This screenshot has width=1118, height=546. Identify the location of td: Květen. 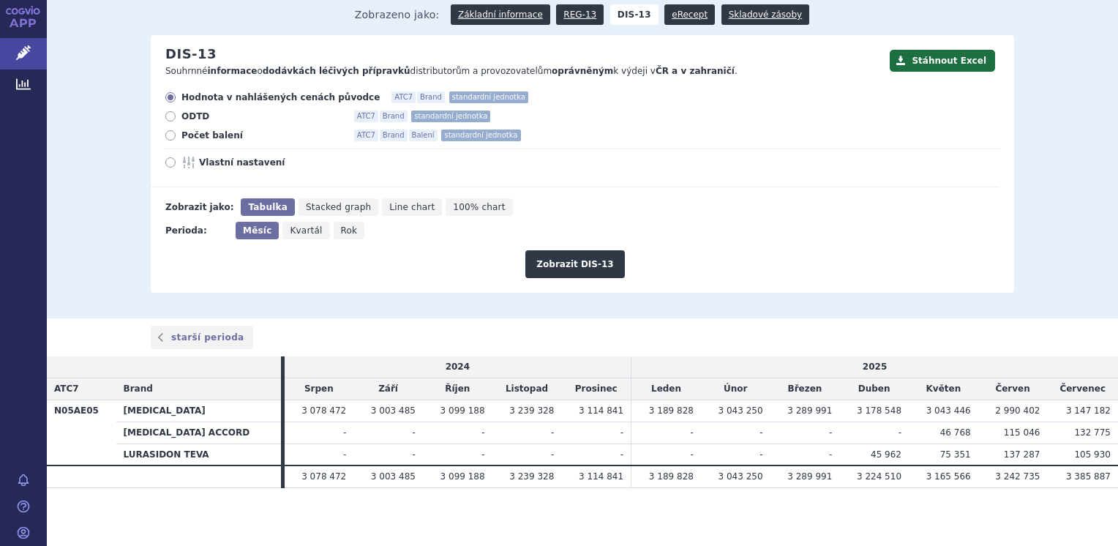
(943, 389).